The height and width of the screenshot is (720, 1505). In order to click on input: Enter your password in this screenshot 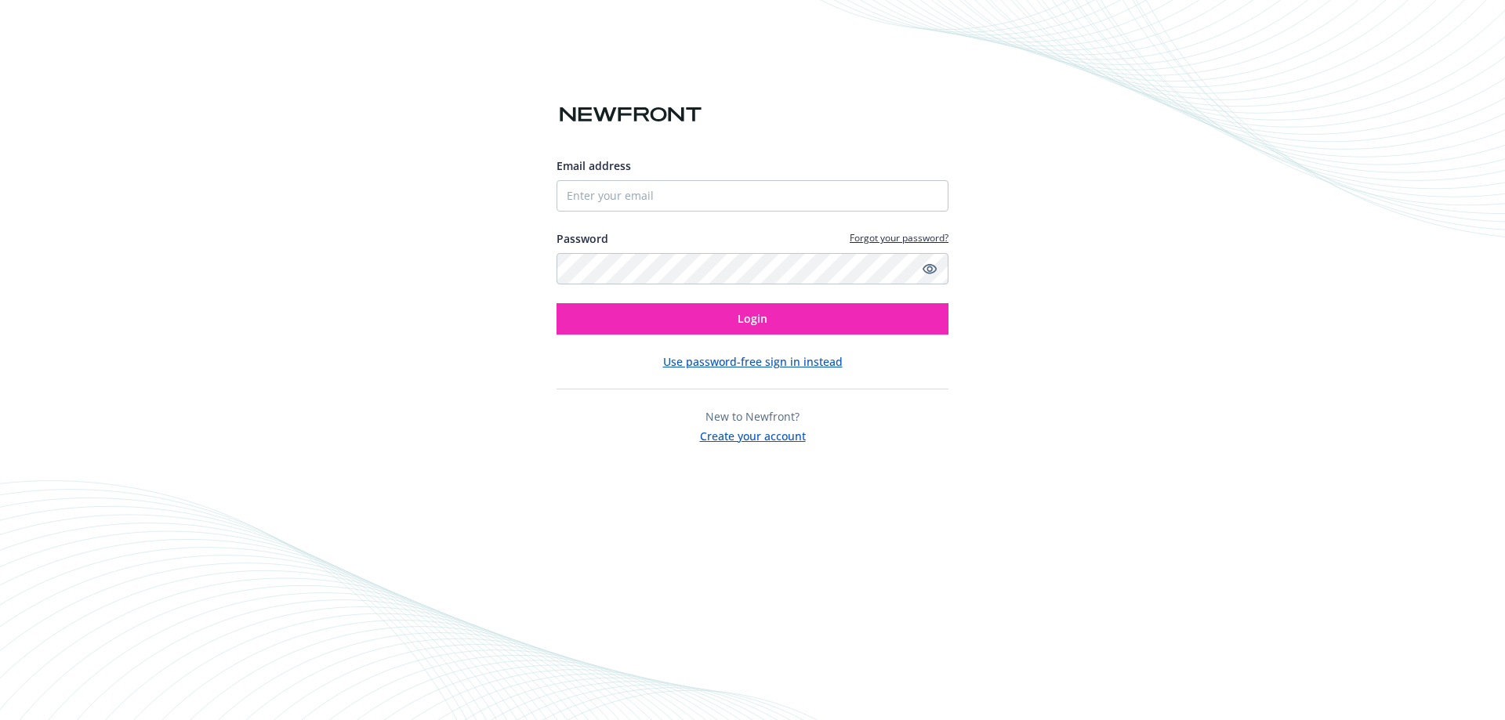, I will do `click(752, 269)`.